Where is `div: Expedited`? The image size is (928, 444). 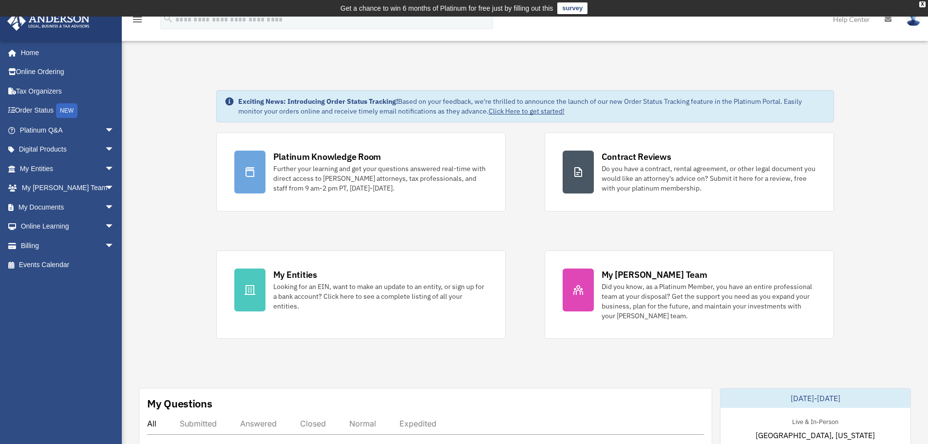
div: Expedited is located at coordinates (418, 423).